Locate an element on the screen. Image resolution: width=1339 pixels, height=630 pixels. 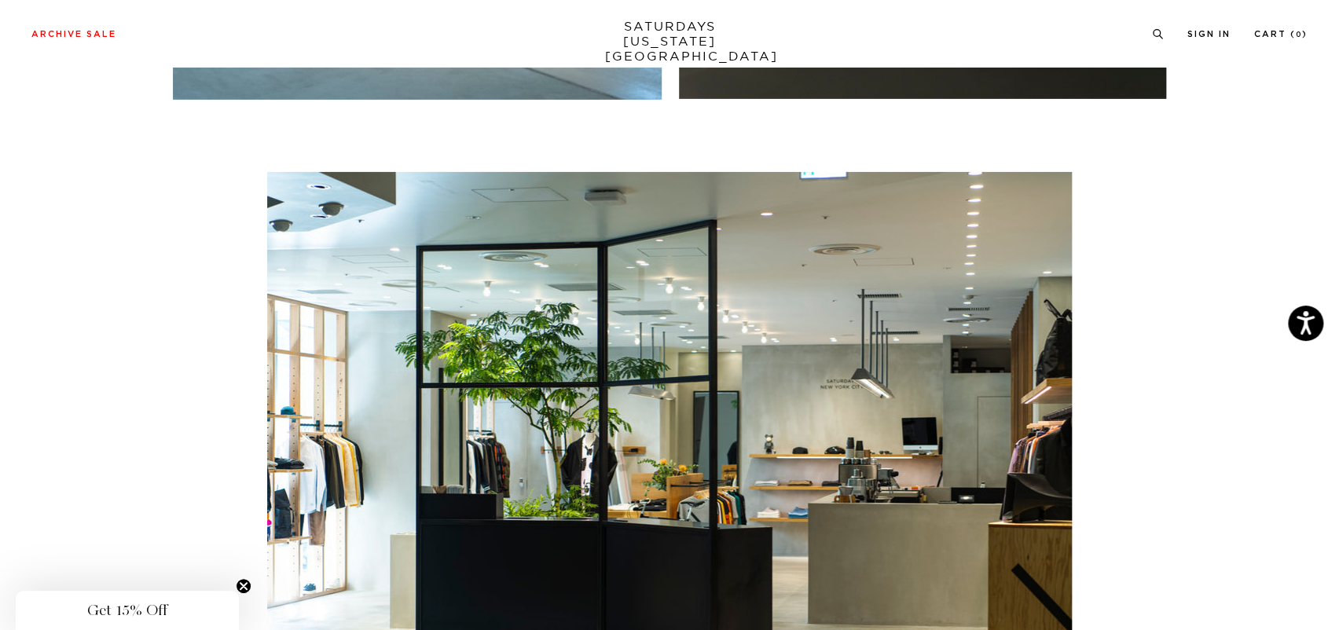
a: Cart (0) is located at coordinates (1281, 34).